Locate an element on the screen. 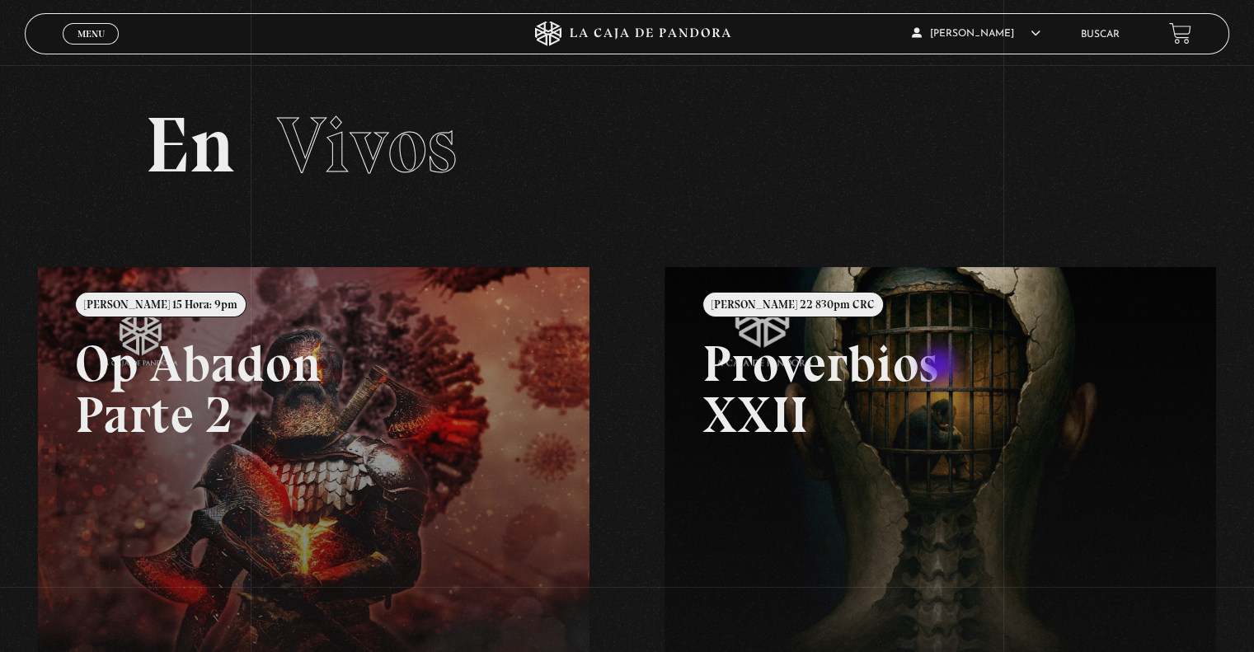 This screenshot has height=652, width=1254. h2: En is located at coordinates (626, 145).